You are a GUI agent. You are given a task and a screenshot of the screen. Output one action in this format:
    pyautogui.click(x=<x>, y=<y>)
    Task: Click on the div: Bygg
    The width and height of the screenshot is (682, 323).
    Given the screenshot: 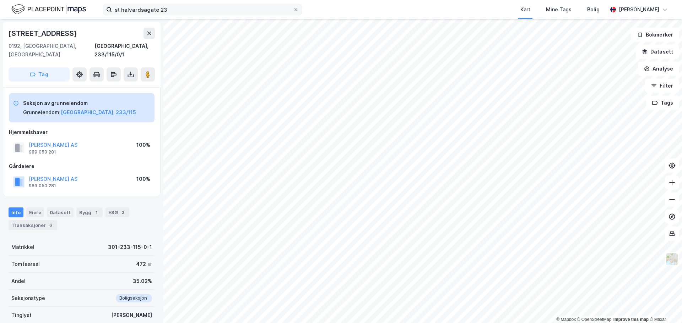 What is the action you would take?
    pyautogui.click(x=89, y=213)
    